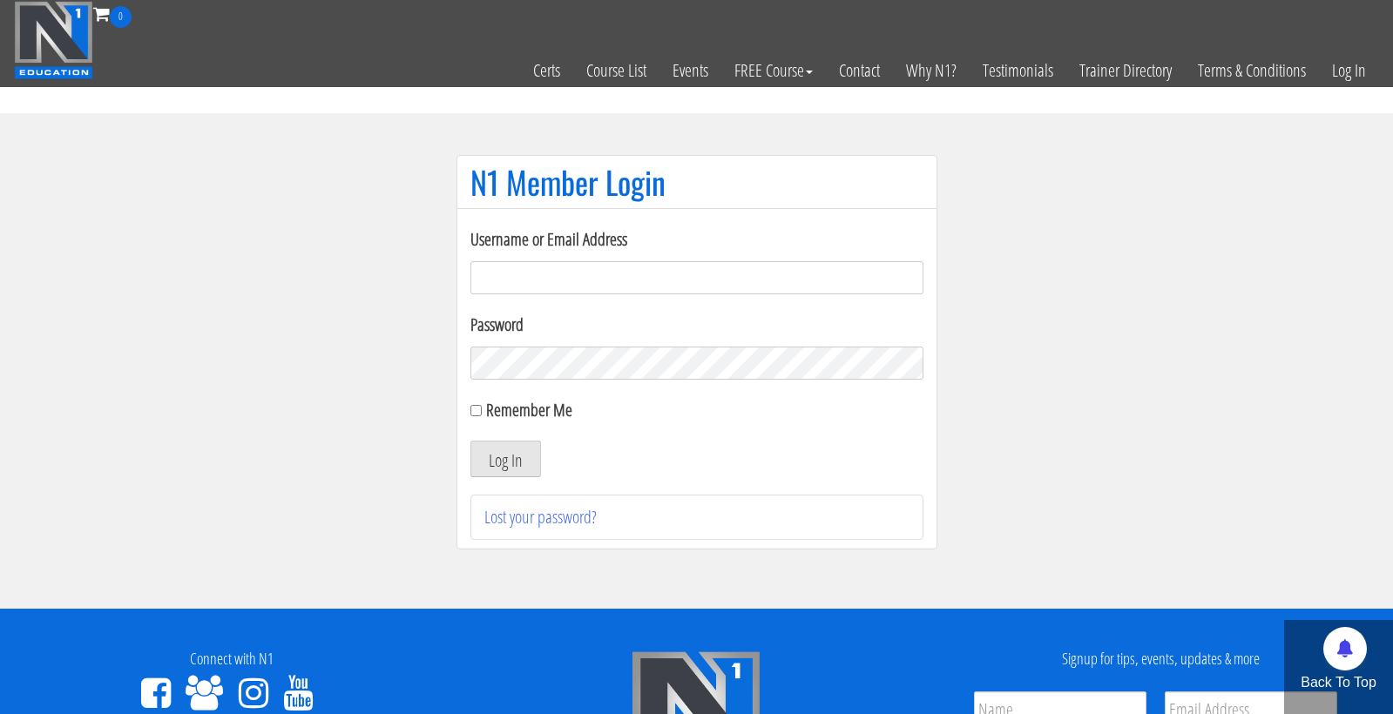 The image size is (1393, 714). I want to click on h1: N1 Member Login, so click(697, 182).